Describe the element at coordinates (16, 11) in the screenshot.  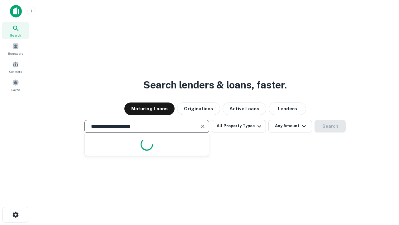
I see `img: capitalize-icon.png` at that location.